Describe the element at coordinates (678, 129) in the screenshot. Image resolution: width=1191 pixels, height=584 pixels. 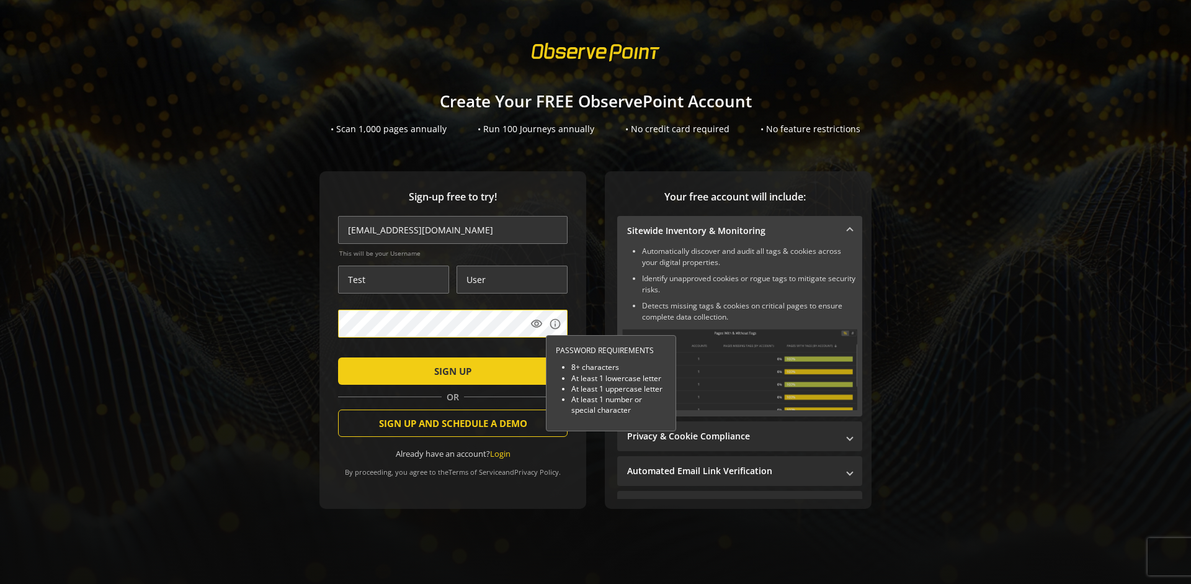
I see `div: • No credit card required` at that location.